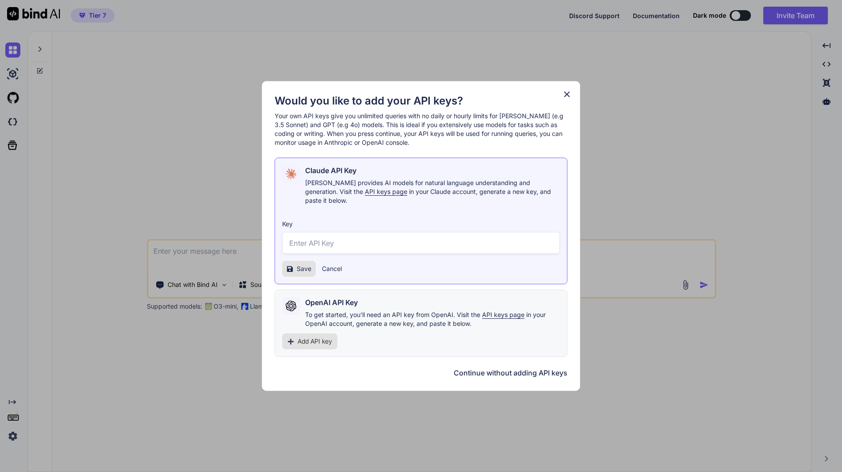 The width and height of the screenshot is (842, 472). I want to click on p: To get started, you'll need an API key from OpenAI. Visit the in your OpenAI account, generate a ..., so click(433, 319).